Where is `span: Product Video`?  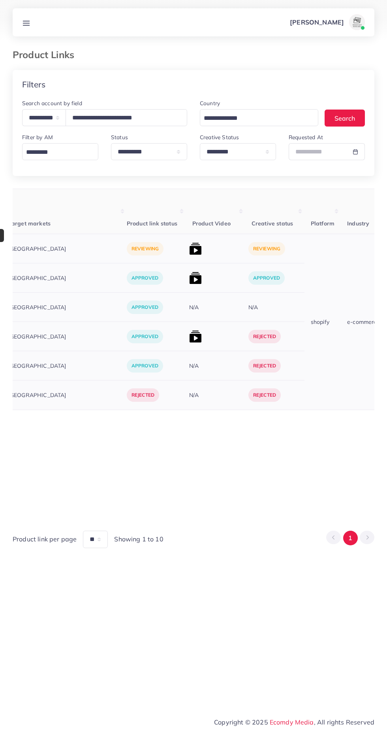
span: Product Video is located at coordinates (211, 223).